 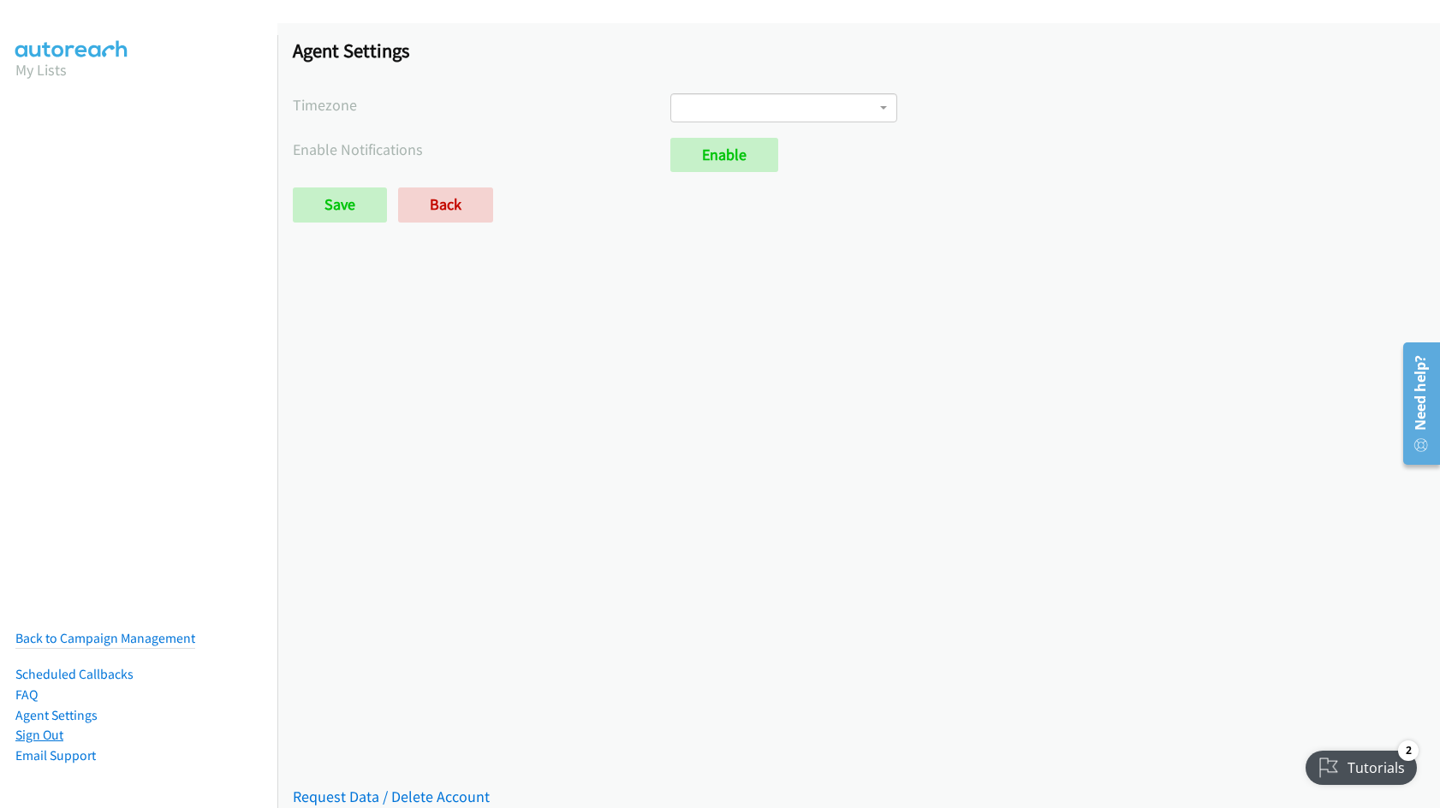 I want to click on a: My Lists, so click(x=41, y=69).